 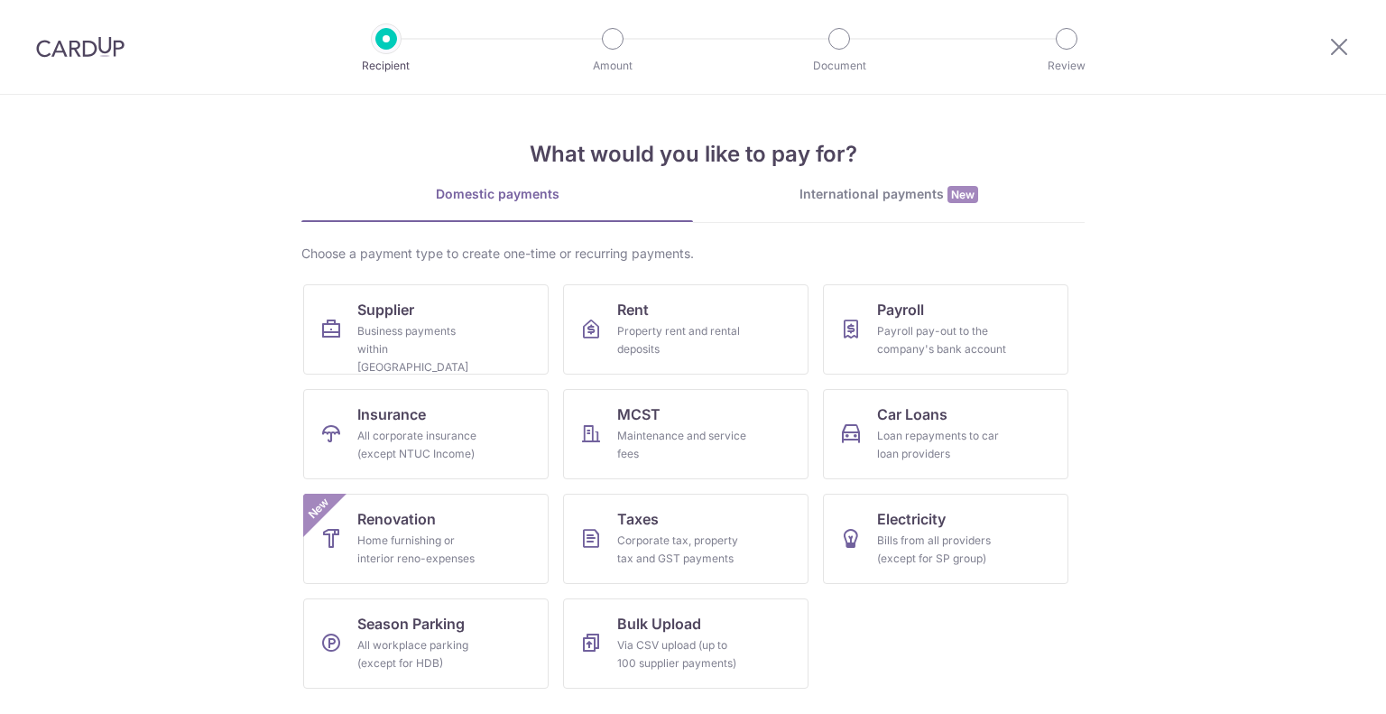 What do you see at coordinates (912, 414) in the screenshot?
I see `span: Car Loans` at bounding box center [912, 414].